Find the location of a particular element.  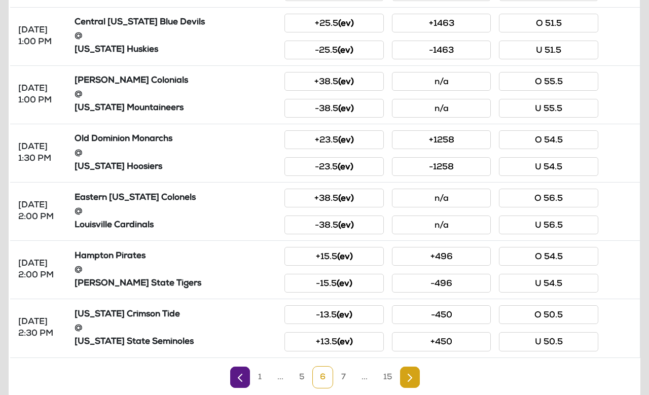

a: Previous is located at coordinates (240, 377).